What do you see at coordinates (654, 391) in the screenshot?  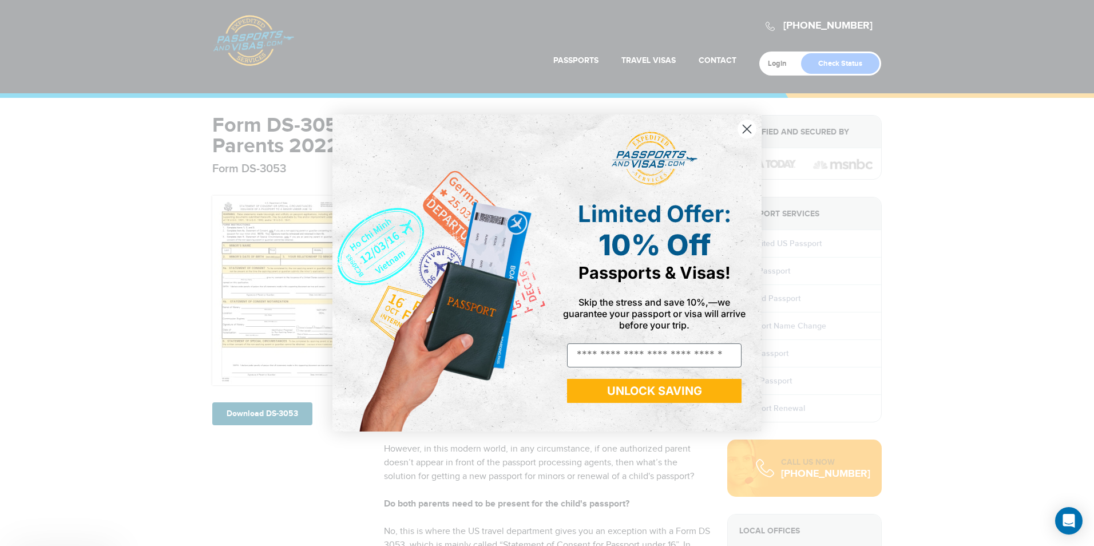 I see `button: UNLOCK SAVING` at bounding box center [654, 391].